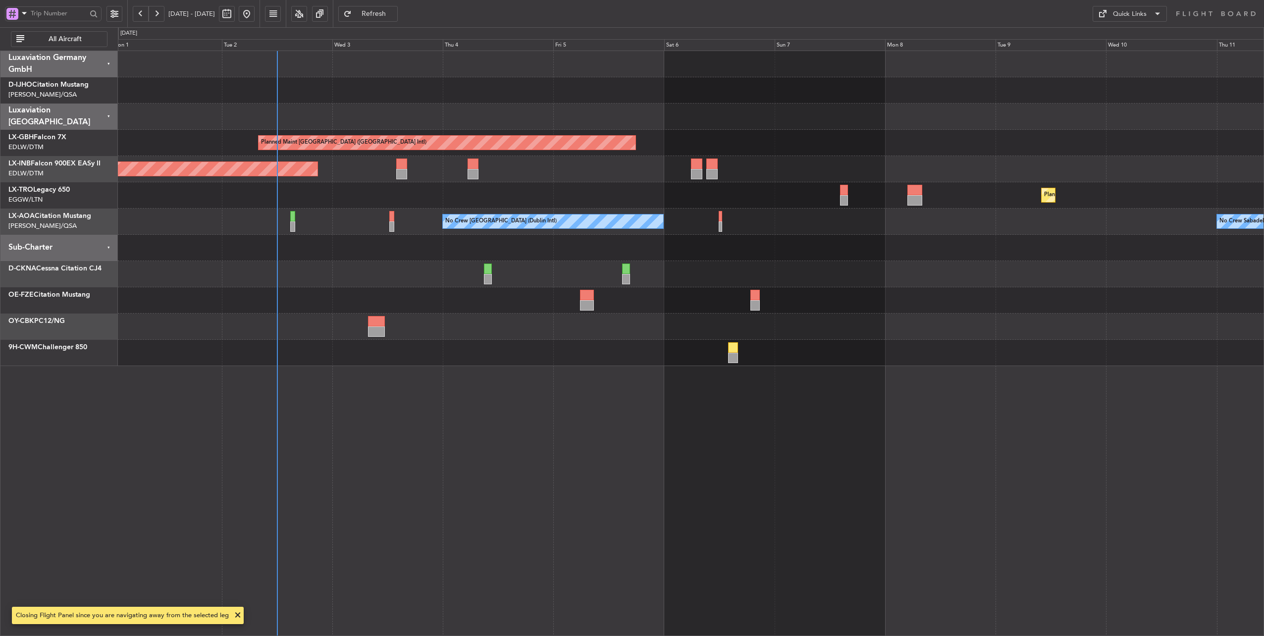  What do you see at coordinates (25, 200) in the screenshot?
I see `a: EGGW/LTN` at bounding box center [25, 200].